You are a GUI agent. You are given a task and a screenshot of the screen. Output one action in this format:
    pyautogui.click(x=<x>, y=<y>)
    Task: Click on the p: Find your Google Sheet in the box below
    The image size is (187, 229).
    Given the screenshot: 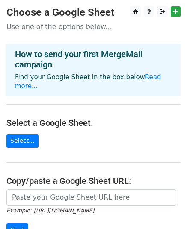 What is the action you would take?
    pyautogui.click(x=93, y=82)
    